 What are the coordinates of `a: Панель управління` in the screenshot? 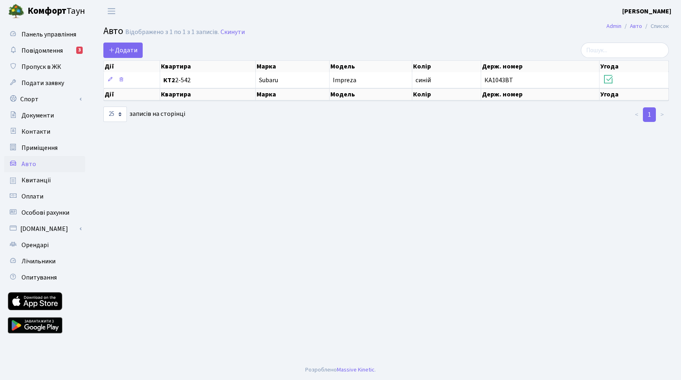 It's located at (45, 34).